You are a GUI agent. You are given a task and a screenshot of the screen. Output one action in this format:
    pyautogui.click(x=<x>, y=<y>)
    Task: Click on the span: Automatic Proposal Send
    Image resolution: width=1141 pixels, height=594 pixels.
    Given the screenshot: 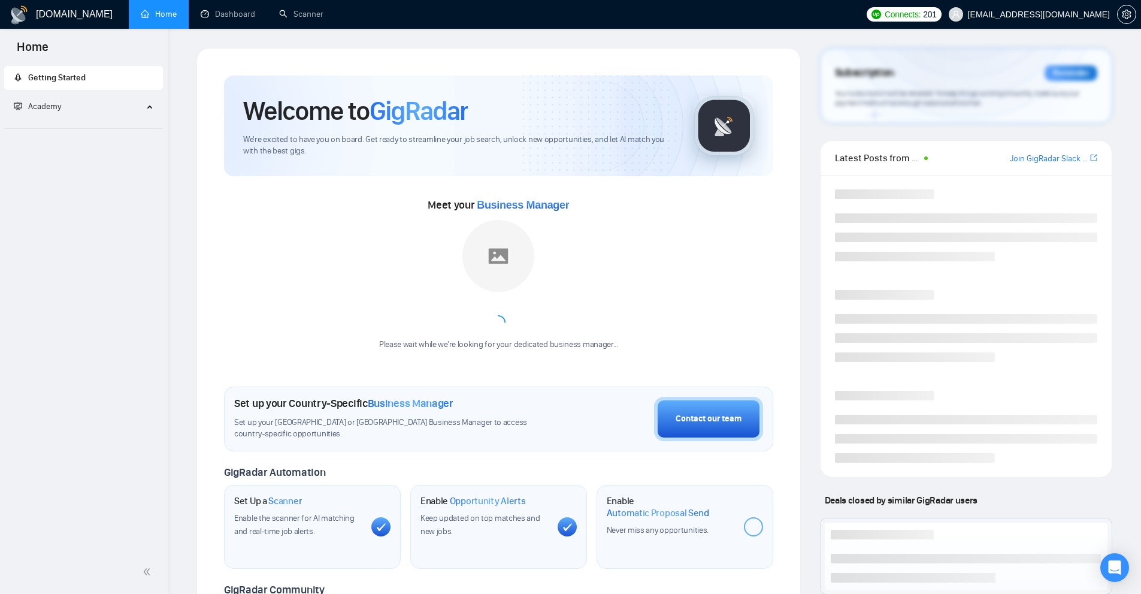 What is the action you would take?
    pyautogui.click(x=658, y=513)
    